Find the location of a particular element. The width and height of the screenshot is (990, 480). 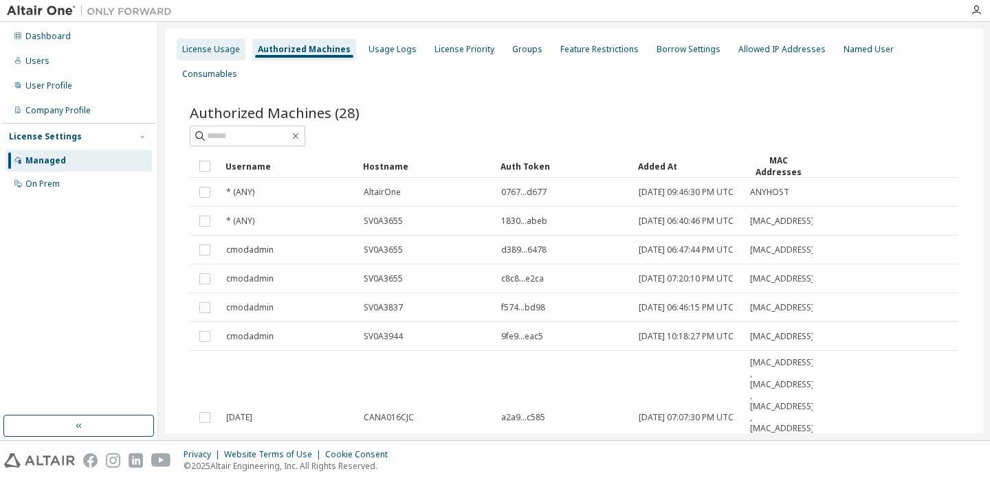

div: User Profile is located at coordinates (49, 86).